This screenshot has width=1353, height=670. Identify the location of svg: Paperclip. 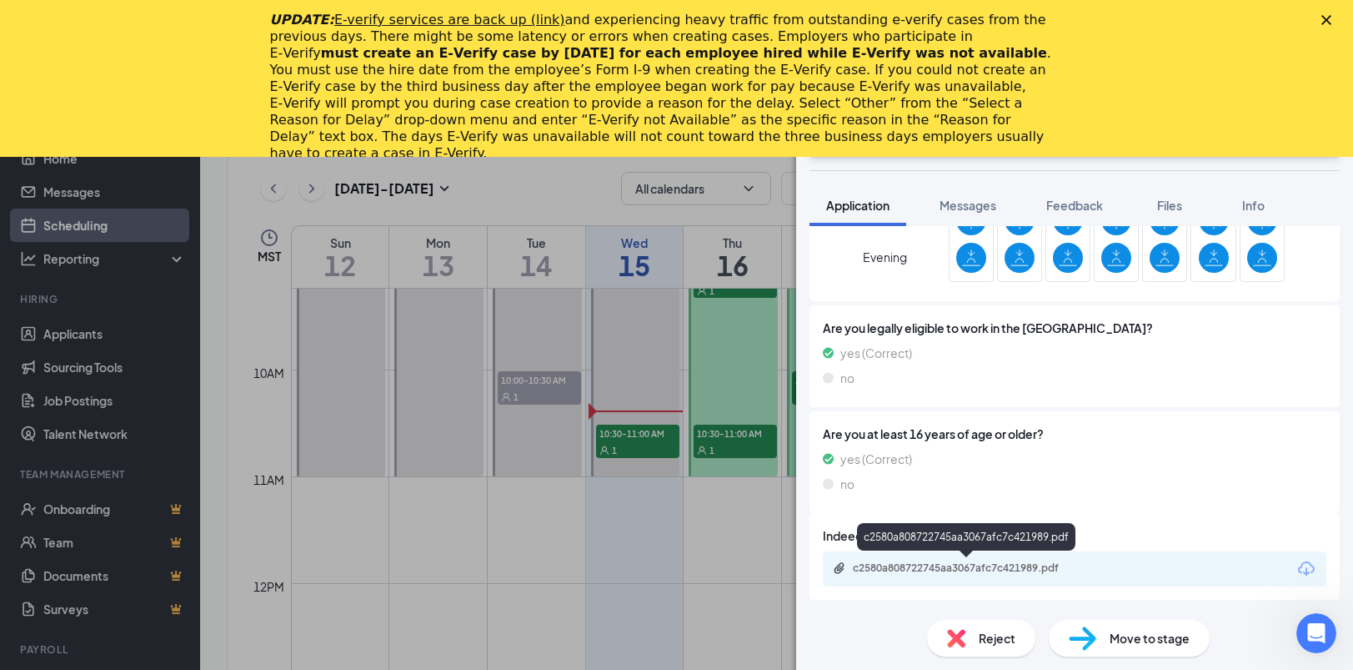
(840, 568).